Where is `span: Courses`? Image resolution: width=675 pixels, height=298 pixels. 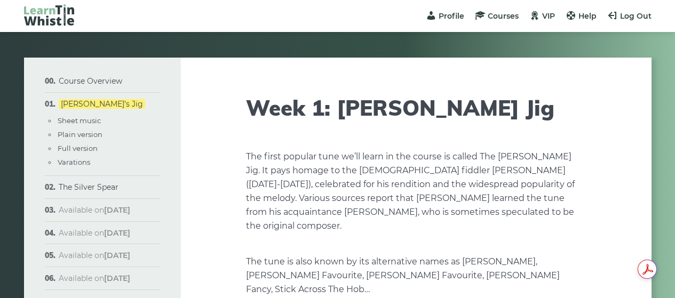 span: Courses is located at coordinates (504, 16).